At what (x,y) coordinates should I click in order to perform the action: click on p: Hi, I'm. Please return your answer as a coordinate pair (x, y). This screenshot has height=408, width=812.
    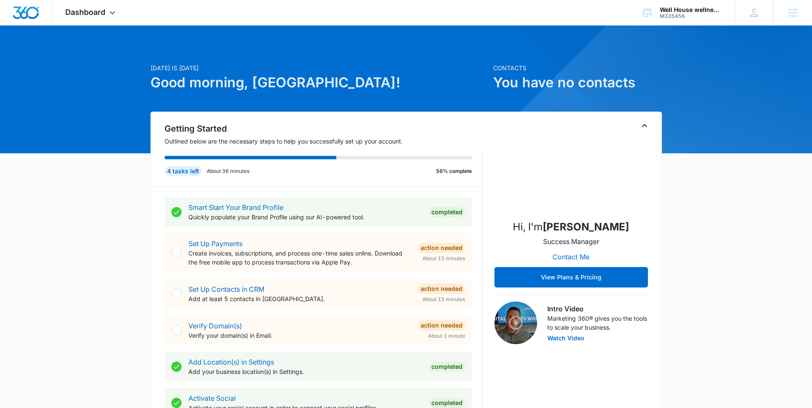
    Looking at the image, I should click on (571, 227).